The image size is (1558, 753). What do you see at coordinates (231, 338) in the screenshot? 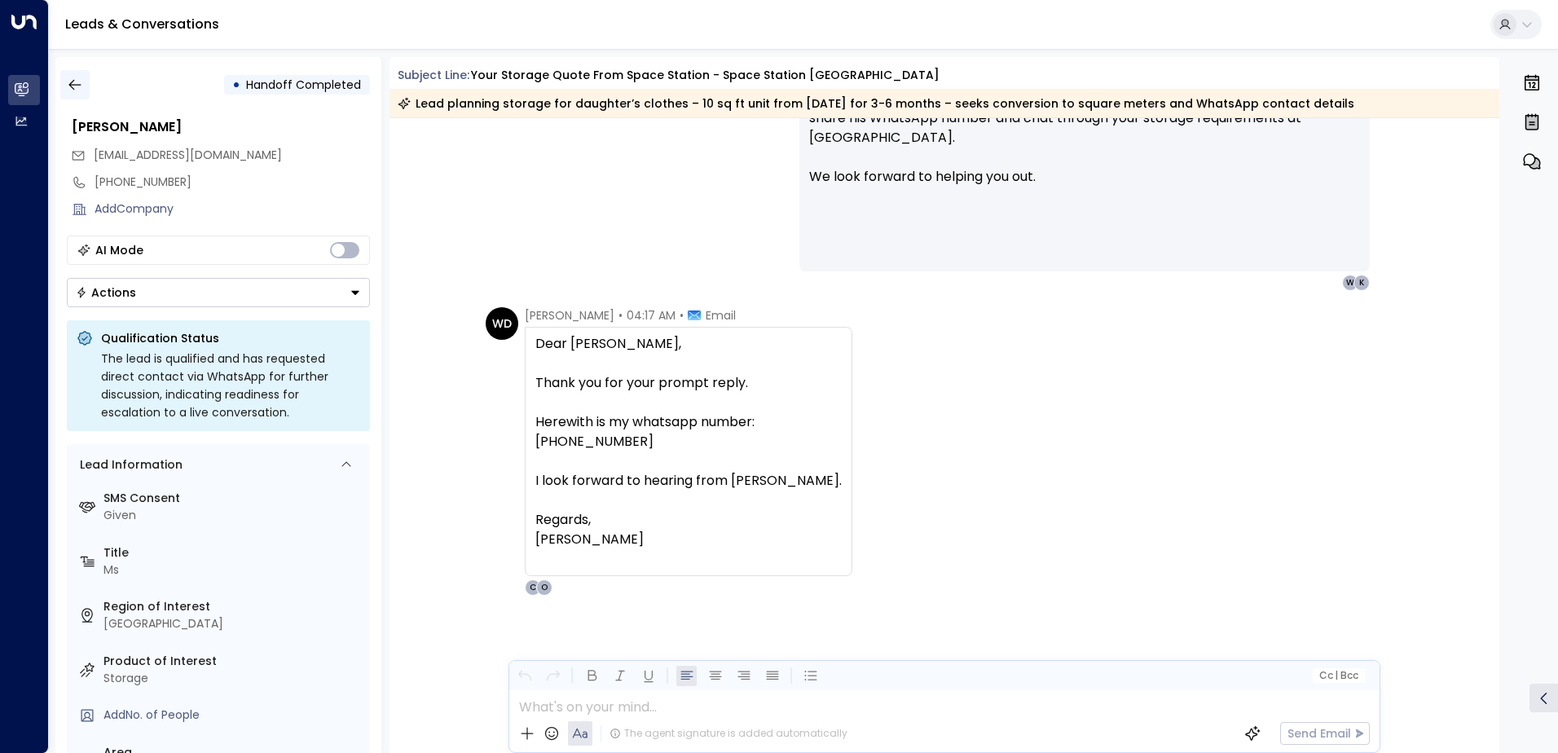
I see `p: Qualification Status` at bounding box center [231, 338].